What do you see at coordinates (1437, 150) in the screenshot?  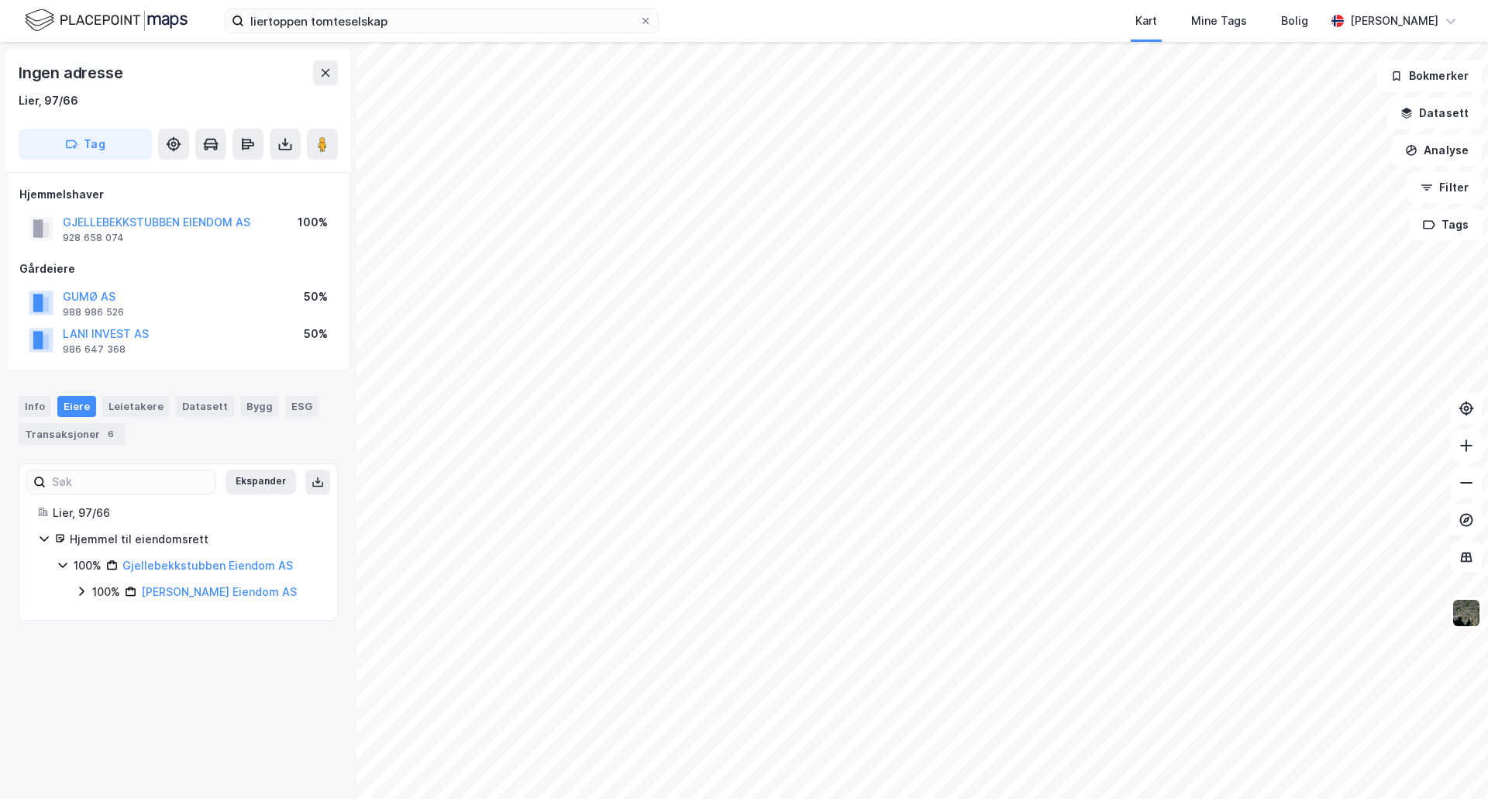 I see `button: Analyse` at bounding box center [1437, 150].